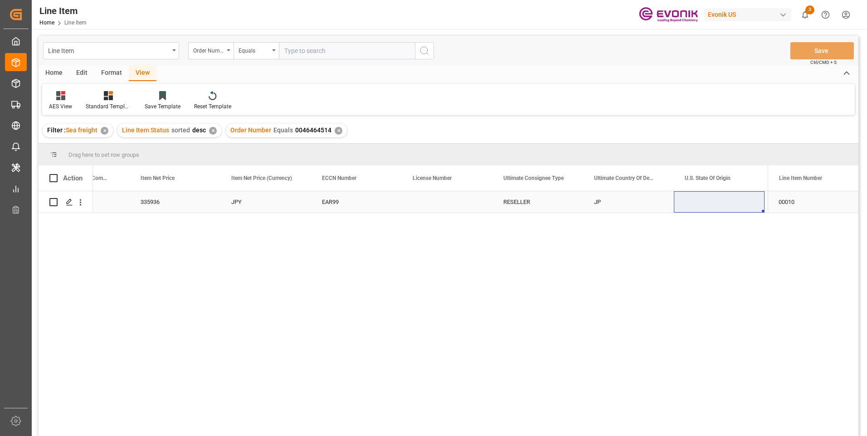 Image resolution: width=867 pixels, height=436 pixels. I want to click on span: 3, so click(810, 10).